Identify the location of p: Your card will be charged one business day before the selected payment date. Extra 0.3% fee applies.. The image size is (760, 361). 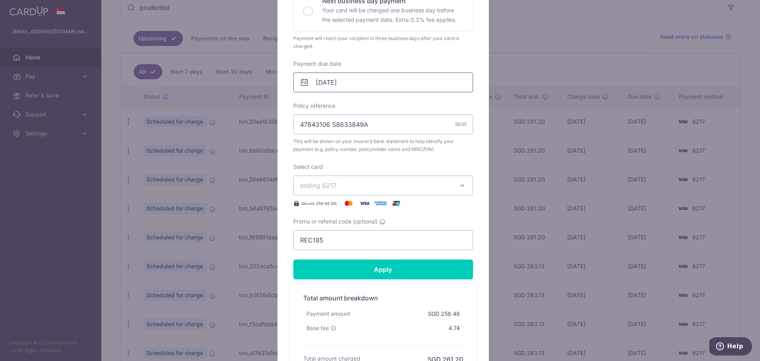
(393, 15).